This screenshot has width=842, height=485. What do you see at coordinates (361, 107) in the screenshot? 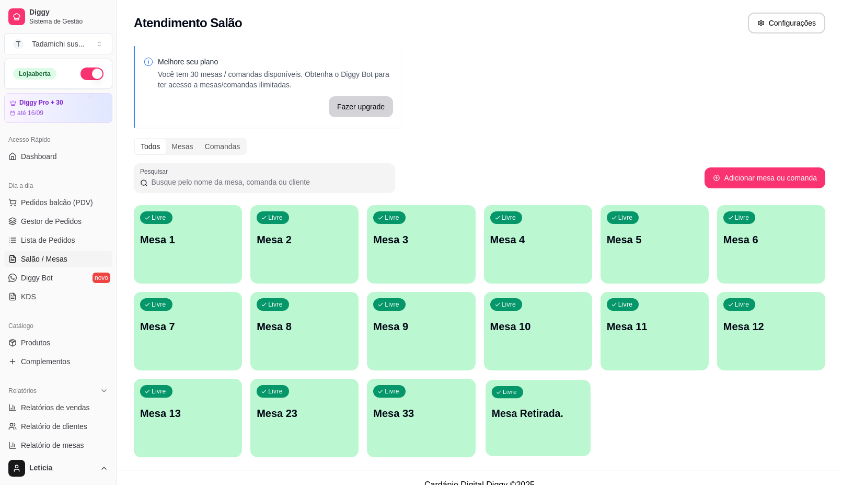
I see `a: Fazer upgrade` at bounding box center [361, 107].